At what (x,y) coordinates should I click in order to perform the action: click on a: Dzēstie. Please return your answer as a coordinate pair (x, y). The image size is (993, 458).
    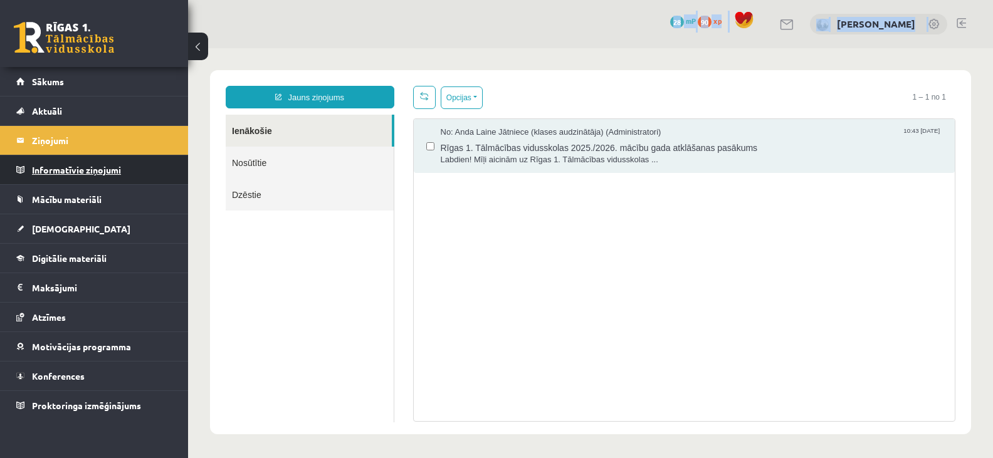
    Looking at the image, I should click on (122, 146).